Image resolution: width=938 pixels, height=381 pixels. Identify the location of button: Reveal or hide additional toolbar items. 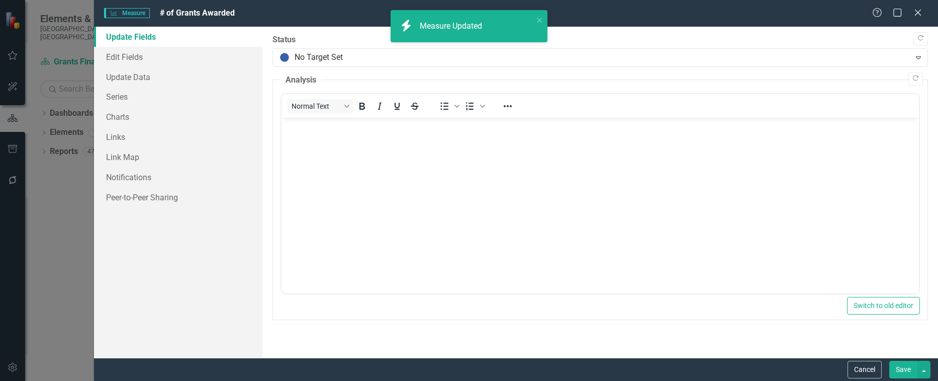
(508, 106).